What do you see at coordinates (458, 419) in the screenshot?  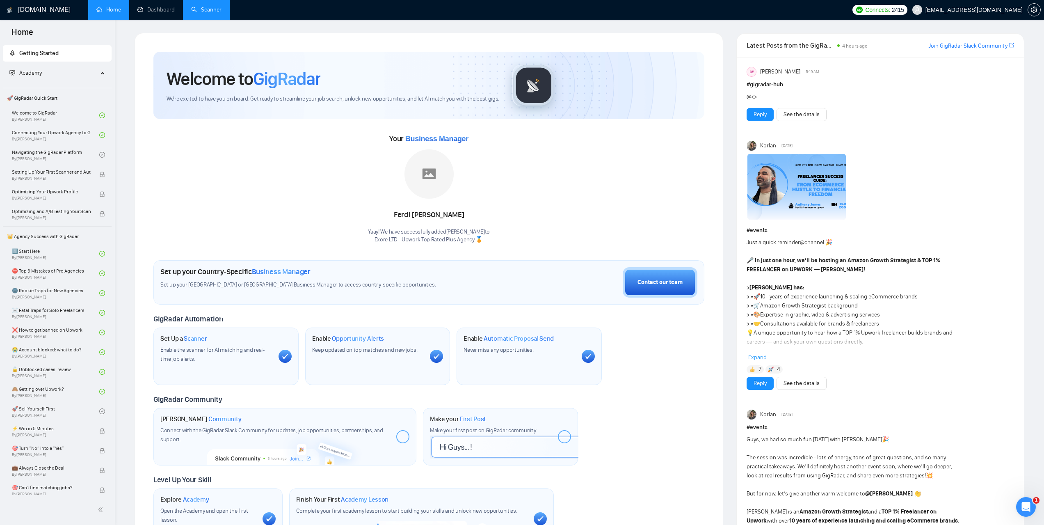 I see `h1: Make your` at bounding box center [458, 419].